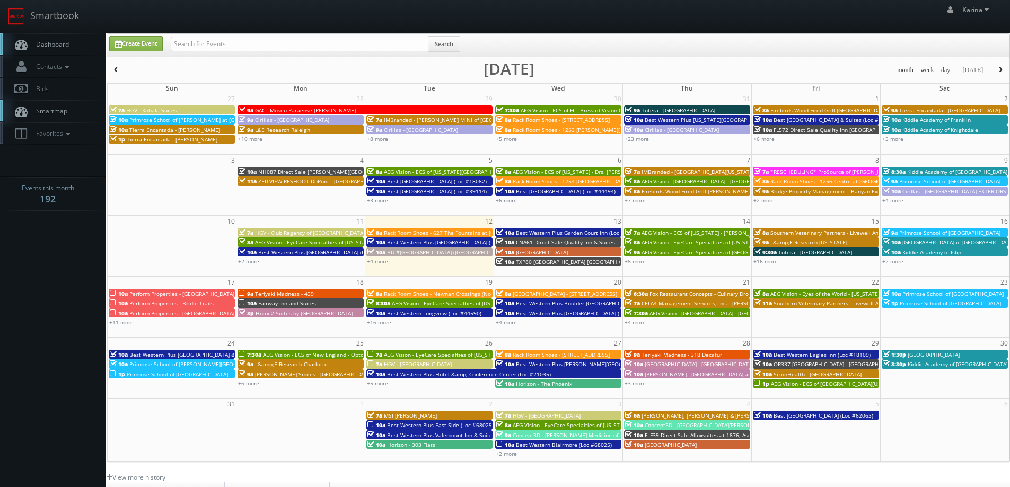 The height and width of the screenshot is (487, 1010). Describe the element at coordinates (944, 88) in the screenshot. I see `span: Sat` at that location.